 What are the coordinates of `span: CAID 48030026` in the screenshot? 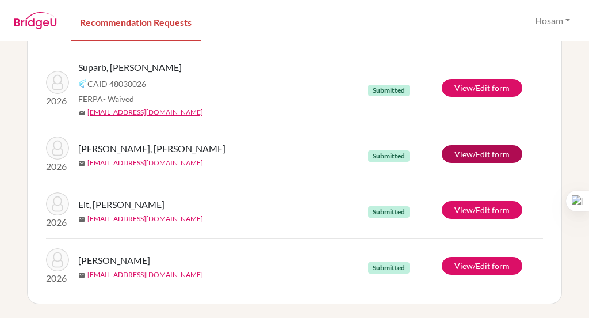 It's located at (117, 83).